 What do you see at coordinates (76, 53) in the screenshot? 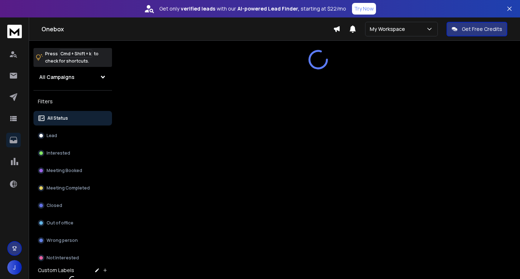
I see `span: Cmd + Shift + k` at bounding box center [76, 53].